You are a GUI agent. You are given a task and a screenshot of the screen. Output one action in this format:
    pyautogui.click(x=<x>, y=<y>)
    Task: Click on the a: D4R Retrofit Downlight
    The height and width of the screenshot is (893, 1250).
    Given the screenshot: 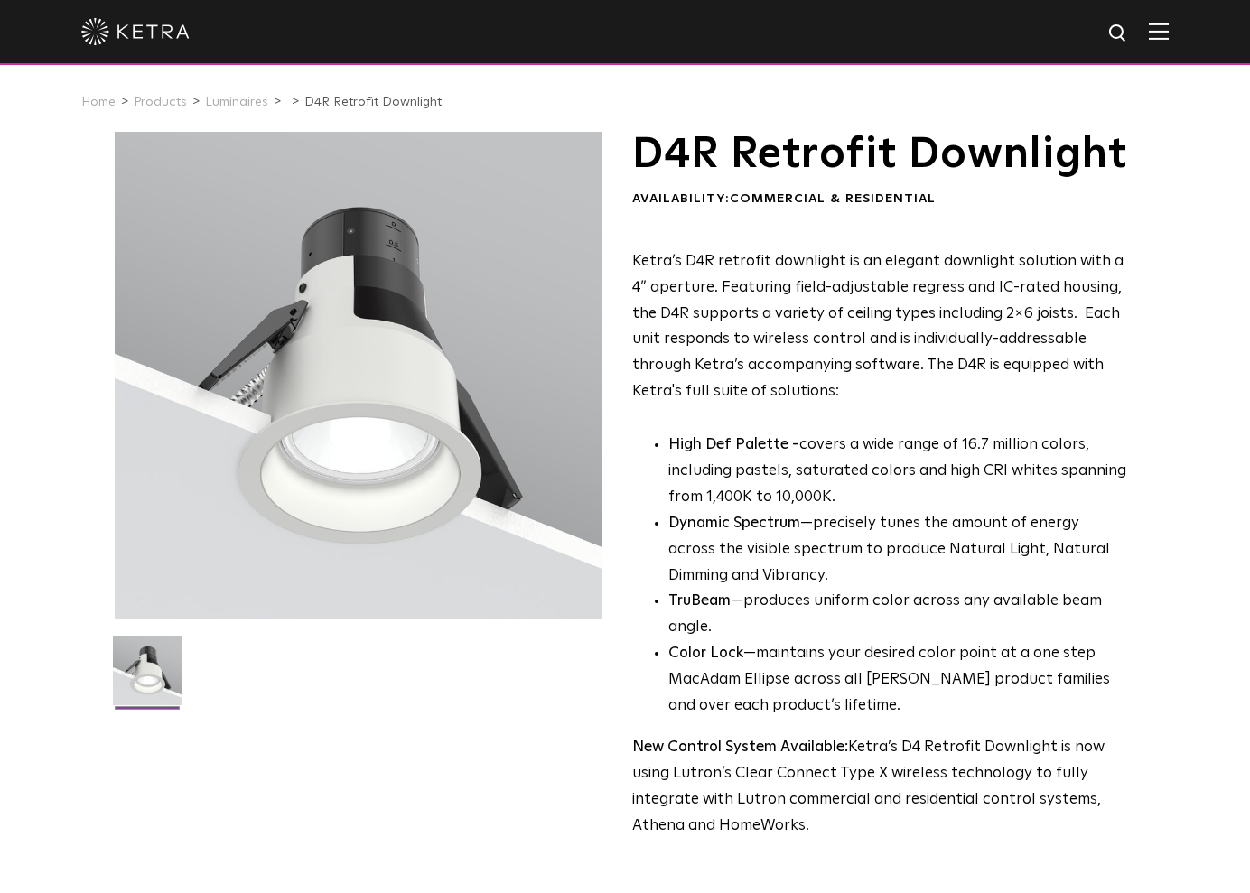 What is the action you would take?
    pyautogui.click(x=373, y=102)
    